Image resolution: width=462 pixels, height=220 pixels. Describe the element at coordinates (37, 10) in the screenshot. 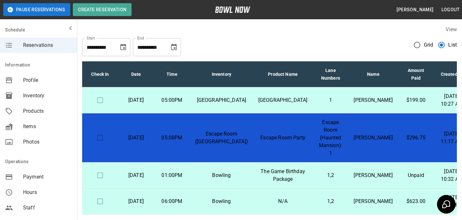

I see `button: Pause Reservations` at that location.